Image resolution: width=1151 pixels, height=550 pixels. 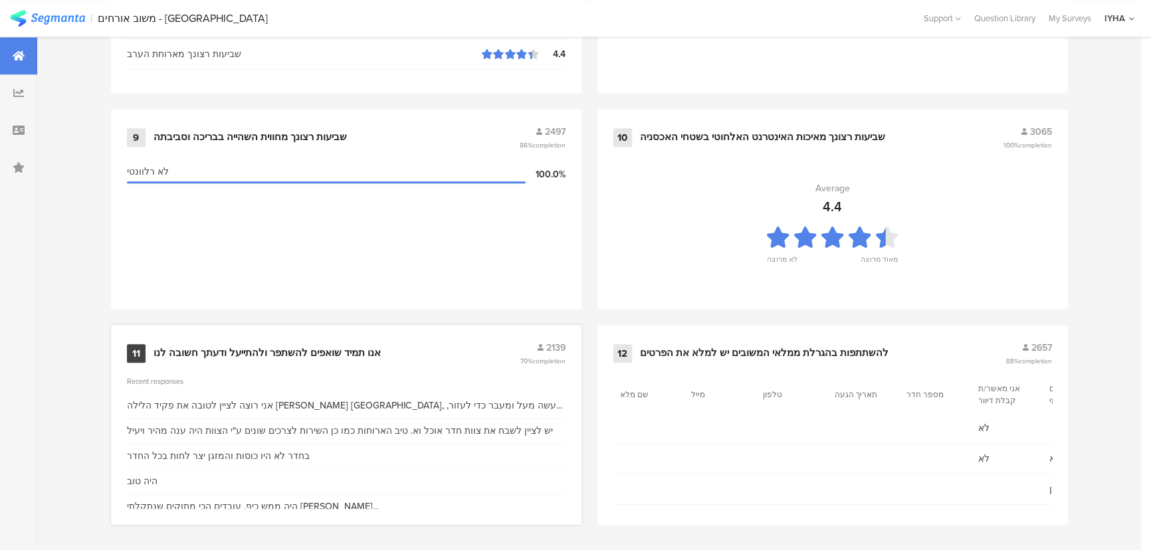 What do you see at coordinates (556, 348) in the screenshot?
I see `span: 2139` at bounding box center [556, 348].